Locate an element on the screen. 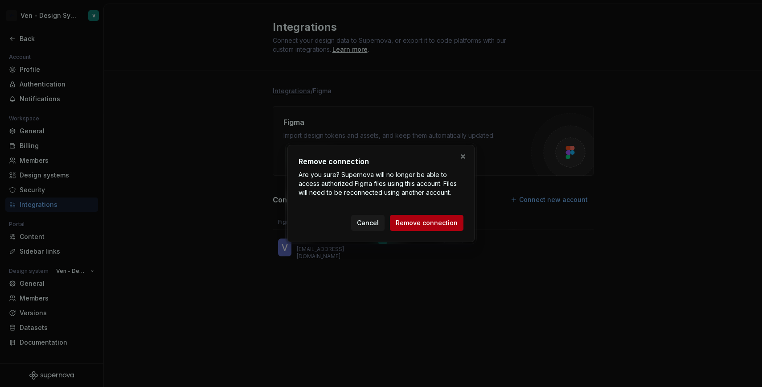 Image resolution: width=762 pixels, height=387 pixels. span: Cancel is located at coordinates (368, 223).